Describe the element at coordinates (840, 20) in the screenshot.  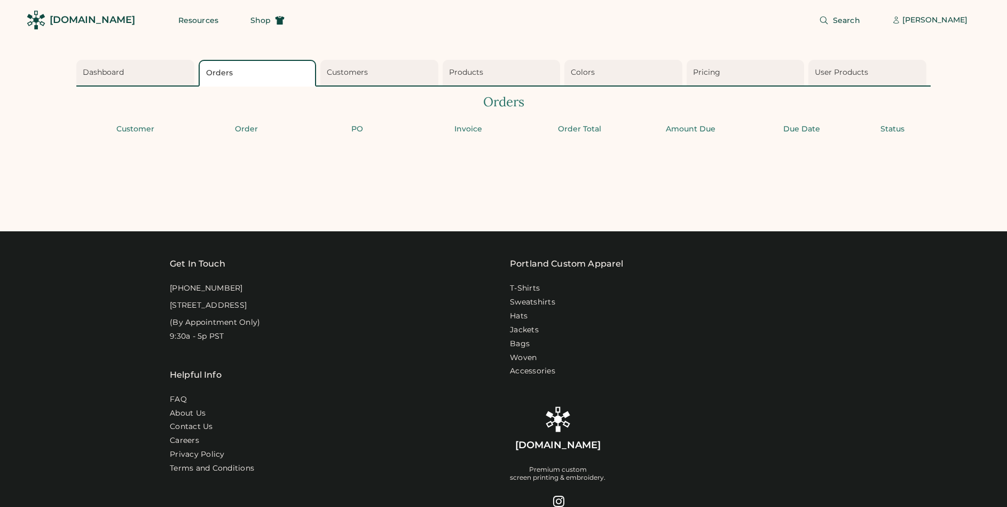
I see `button: Search` at that location.